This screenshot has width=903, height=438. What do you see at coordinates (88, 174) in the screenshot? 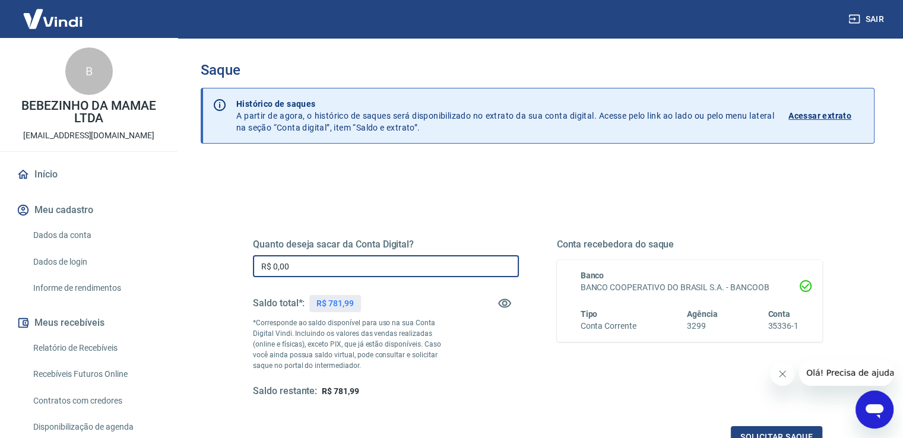
I see `a: Início` at bounding box center [88, 174].